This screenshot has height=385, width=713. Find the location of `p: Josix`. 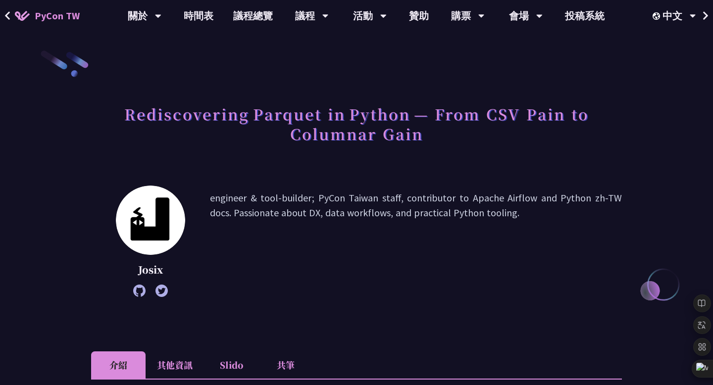

p: Josix is located at coordinates (150, 270).